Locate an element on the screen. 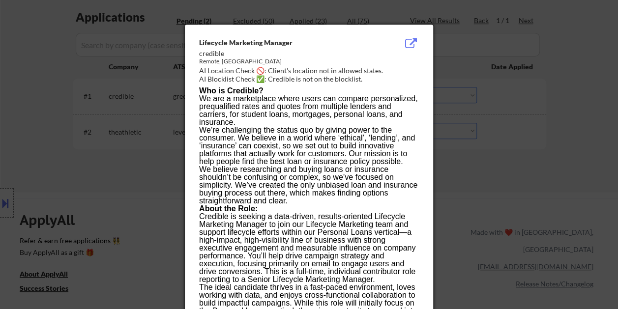  div: Lifecycle Marketing Manager is located at coordinates (284, 43).